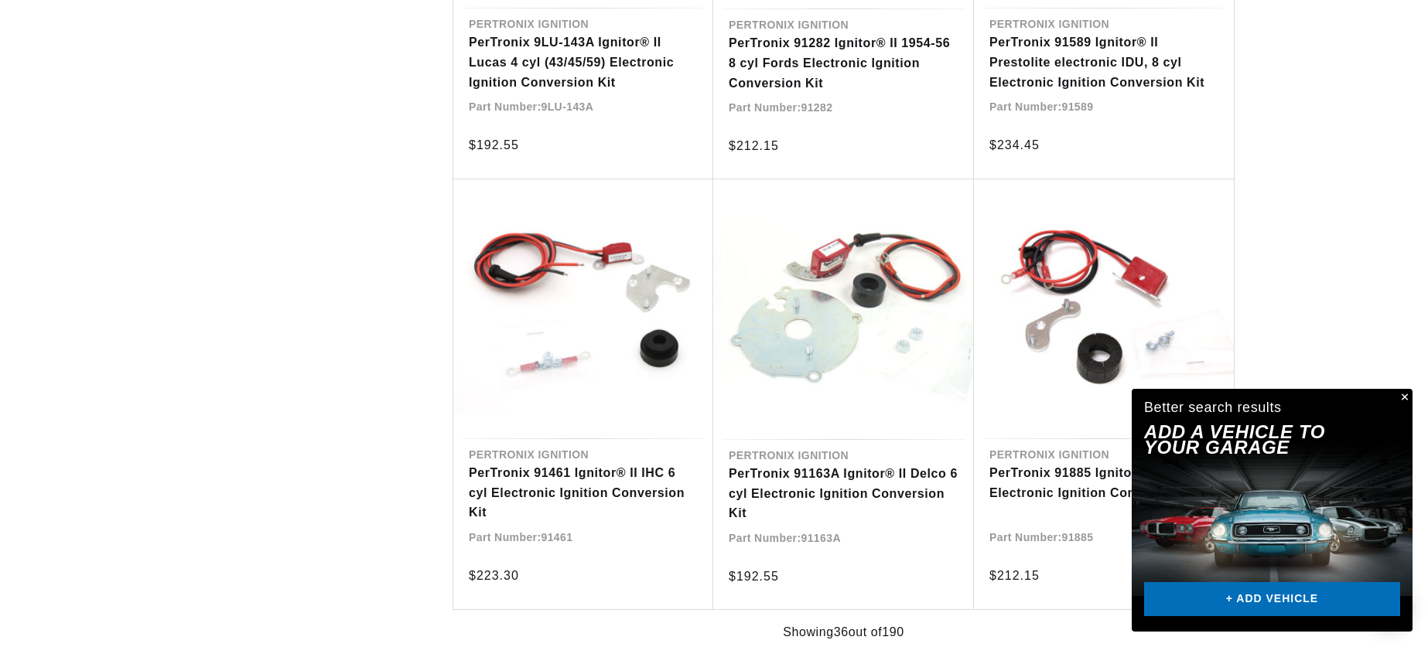  Describe the element at coordinates (1272, 600) in the screenshot. I see `a: + ADD VEHICLE` at that location.